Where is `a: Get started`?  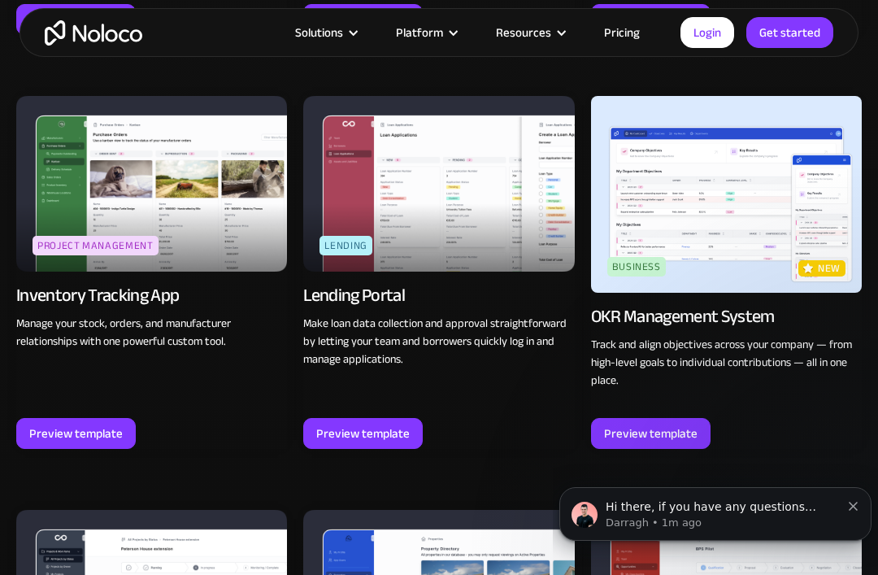
a: Get started is located at coordinates (789, 33).